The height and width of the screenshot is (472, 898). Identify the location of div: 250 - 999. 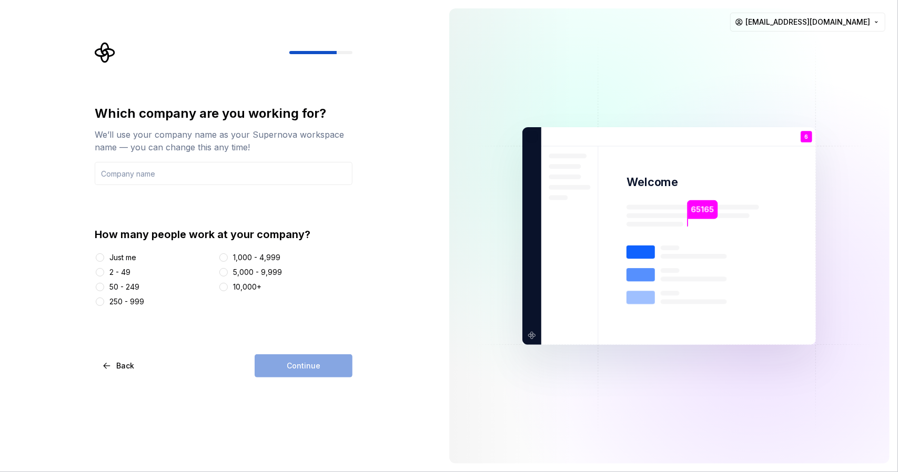
(127, 302).